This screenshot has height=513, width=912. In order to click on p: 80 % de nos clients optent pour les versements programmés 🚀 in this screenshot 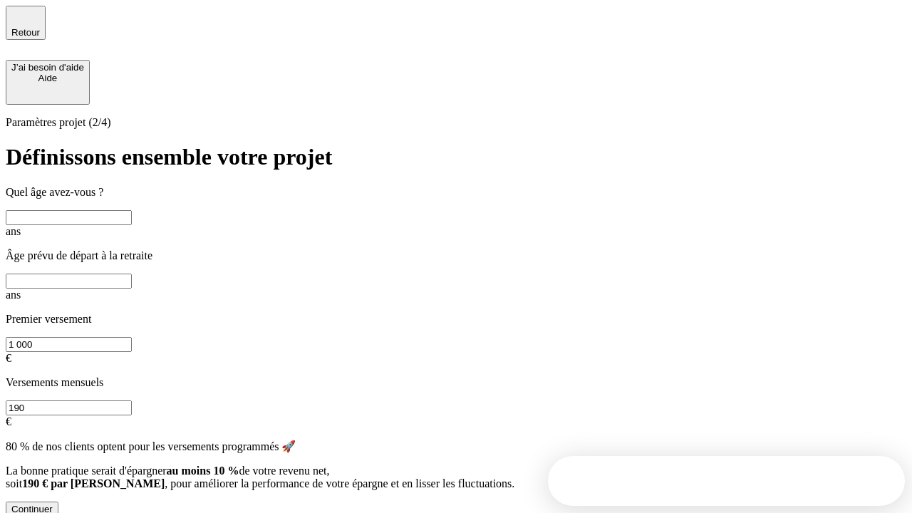, I will do `click(456, 446)`.